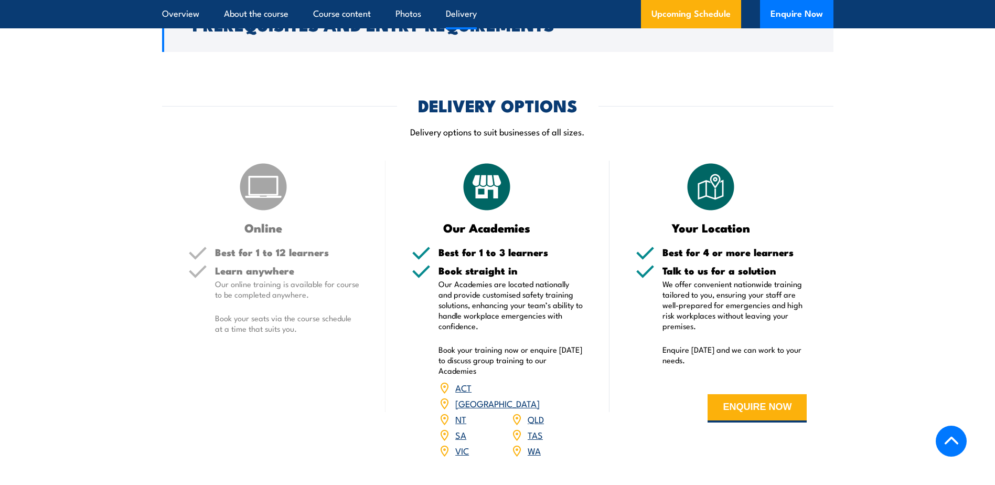 This screenshot has width=995, height=485. I want to click on a: QLD, so click(536, 419).